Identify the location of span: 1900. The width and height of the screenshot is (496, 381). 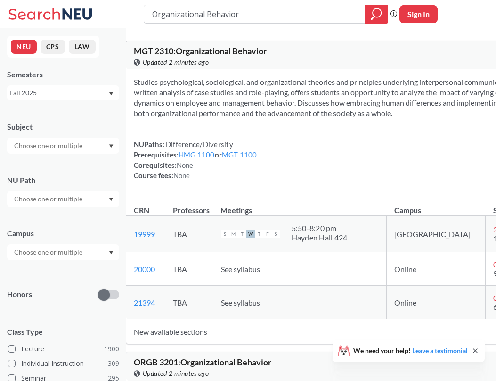
(112, 349).